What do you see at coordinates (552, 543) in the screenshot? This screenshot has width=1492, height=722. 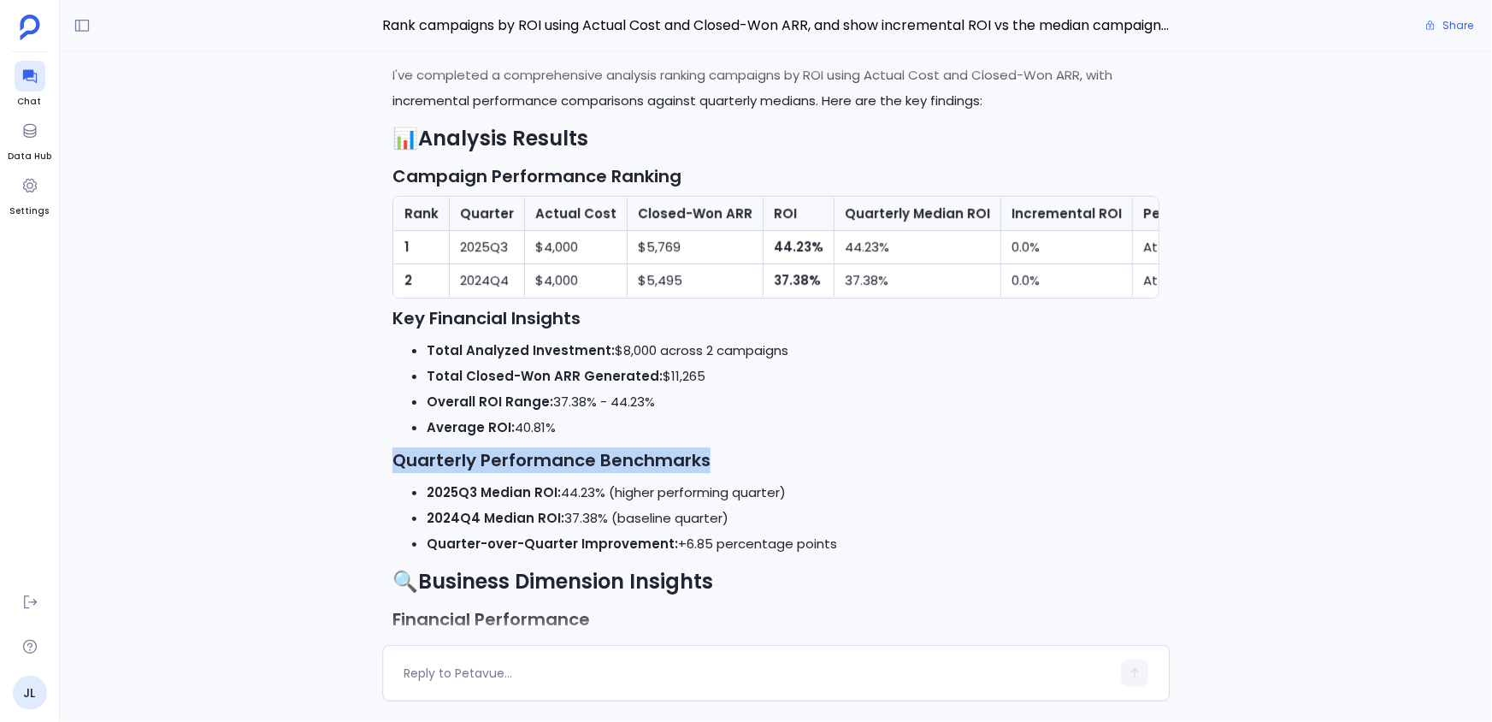 I see `strong: Quarter-over-Quarter Improvement:` at bounding box center [552, 543].